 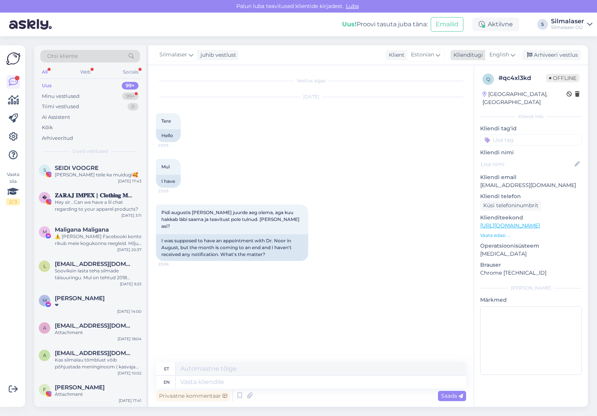 What do you see at coordinates (80, 387) in the screenshot?
I see `span: Frida Brit Noor` at bounding box center [80, 387].